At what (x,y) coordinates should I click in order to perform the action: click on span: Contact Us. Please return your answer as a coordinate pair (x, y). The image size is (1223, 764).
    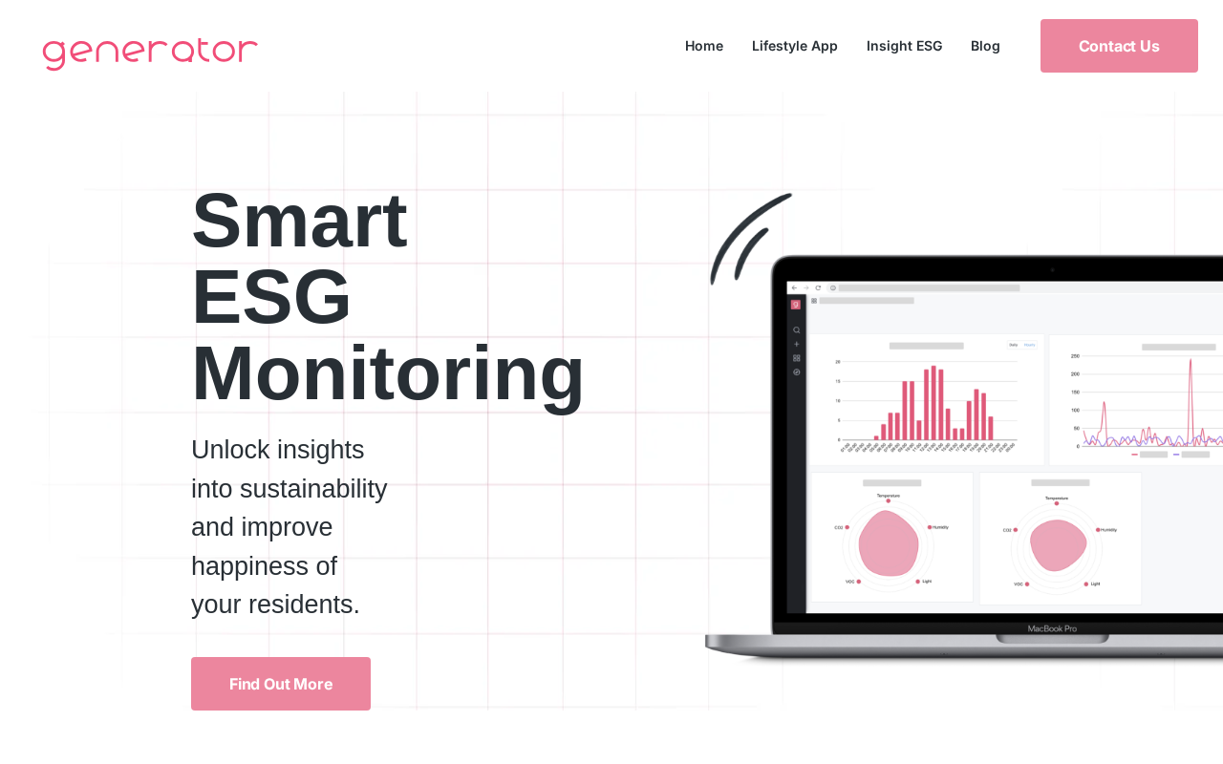
    Looking at the image, I should click on (1118, 46).